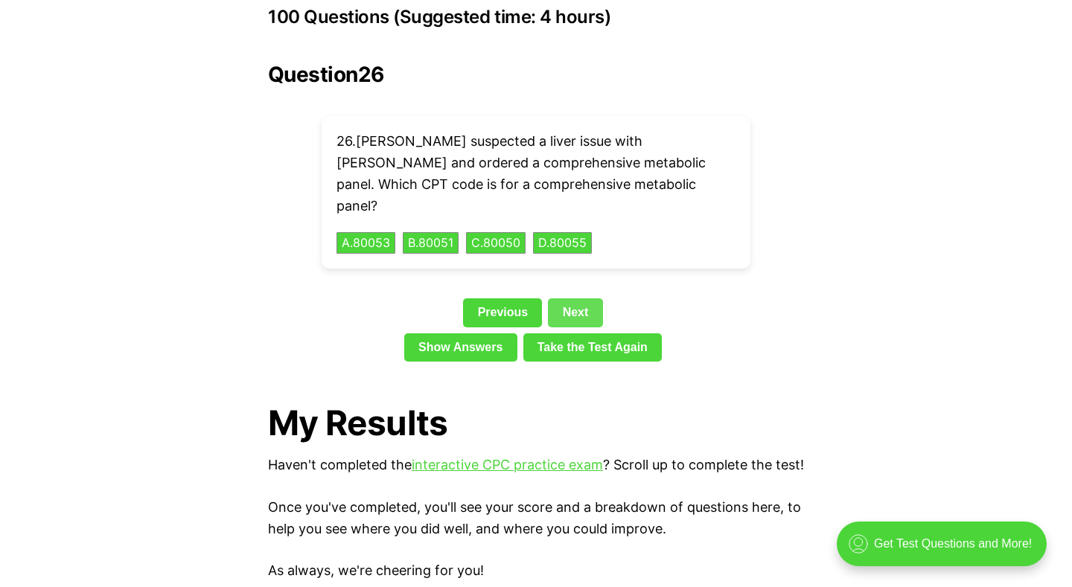 The width and height of the screenshot is (1072, 587). I want to click on p: Once you've completed, you'll see your score and a breakdown of questions here, to help you see w..., so click(536, 519).